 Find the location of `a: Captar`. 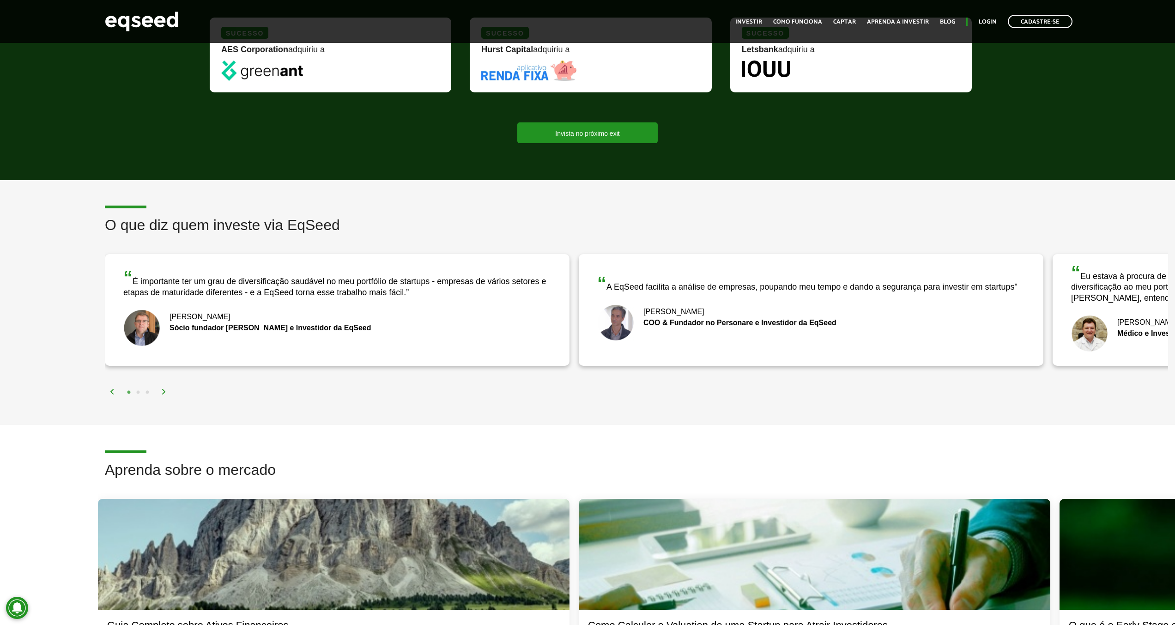

a: Captar is located at coordinates (845, 22).